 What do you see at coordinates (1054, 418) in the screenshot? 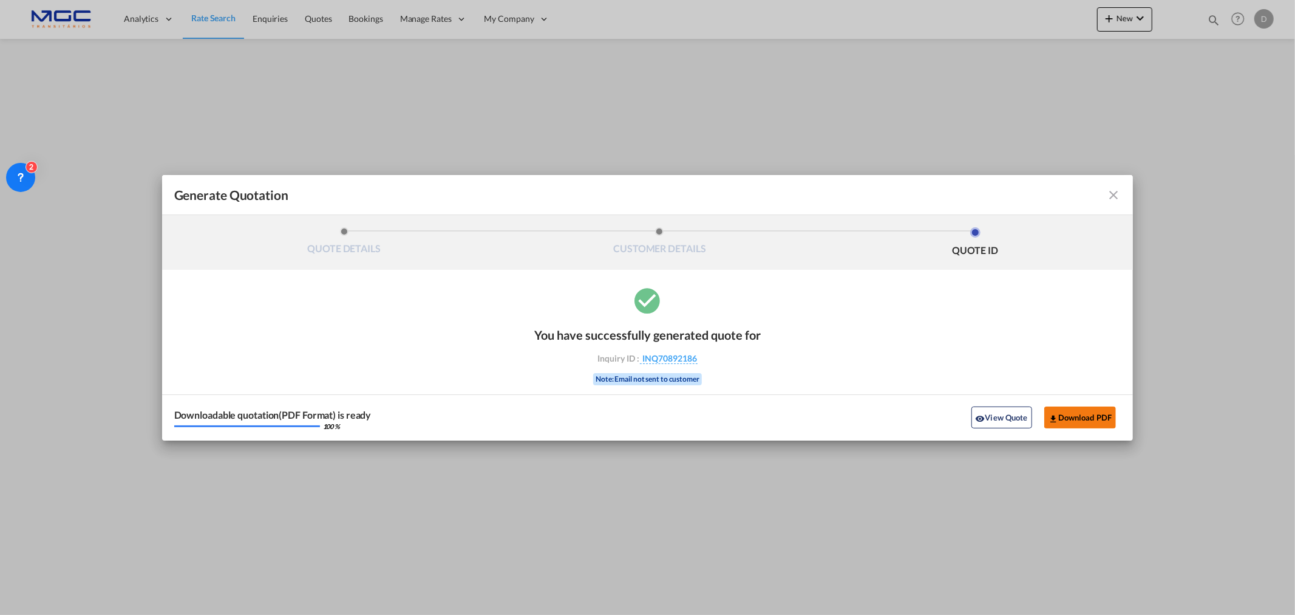
I see `md-icon: icon-download` at bounding box center [1054, 418].